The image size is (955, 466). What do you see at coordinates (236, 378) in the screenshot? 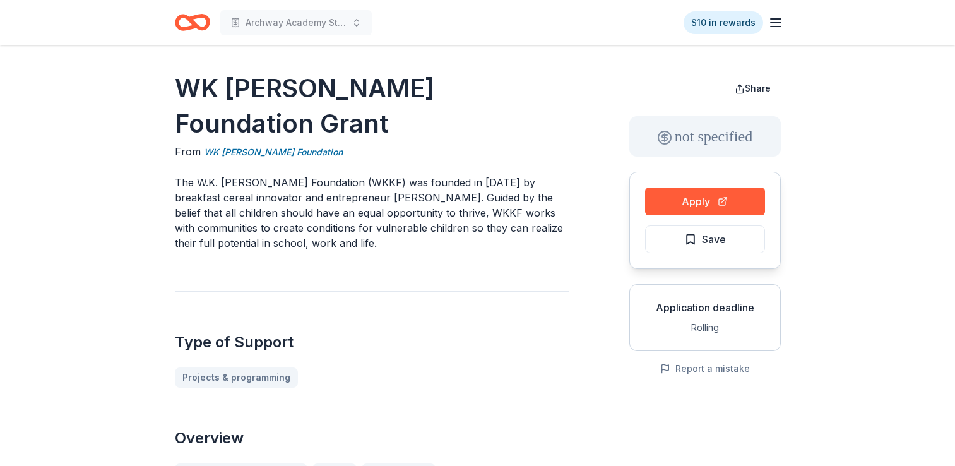
I see `a: Projects & programming` at bounding box center [236, 378].